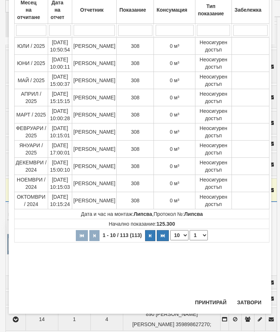 This screenshot has width=280, height=332. I want to click on b: Показание, so click(132, 10).